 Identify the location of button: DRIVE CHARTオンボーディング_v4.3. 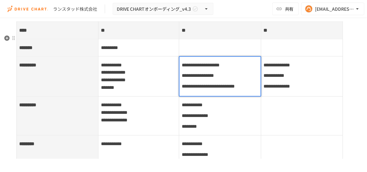
(163, 9).